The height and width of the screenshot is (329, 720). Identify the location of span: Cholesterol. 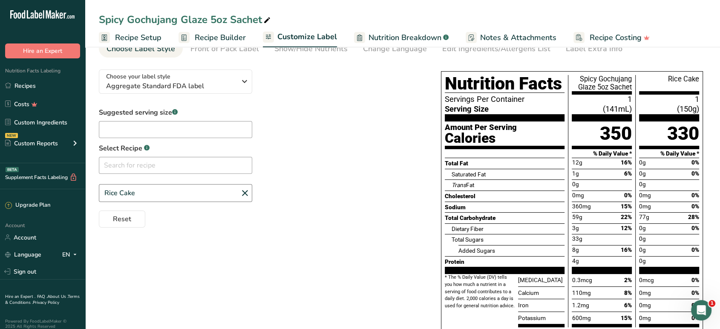
(460, 196).